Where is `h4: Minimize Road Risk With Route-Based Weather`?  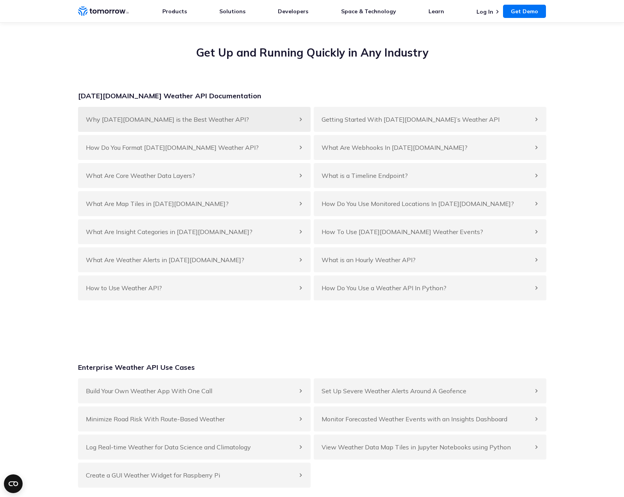 h4: Minimize Road Risk With Route-Based Weather is located at coordinates (191, 419).